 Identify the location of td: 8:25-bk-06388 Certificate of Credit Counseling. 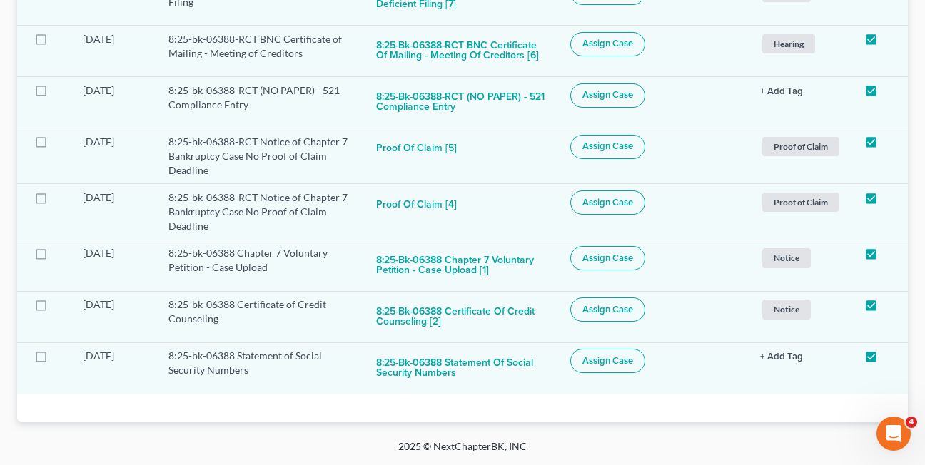
(261, 317).